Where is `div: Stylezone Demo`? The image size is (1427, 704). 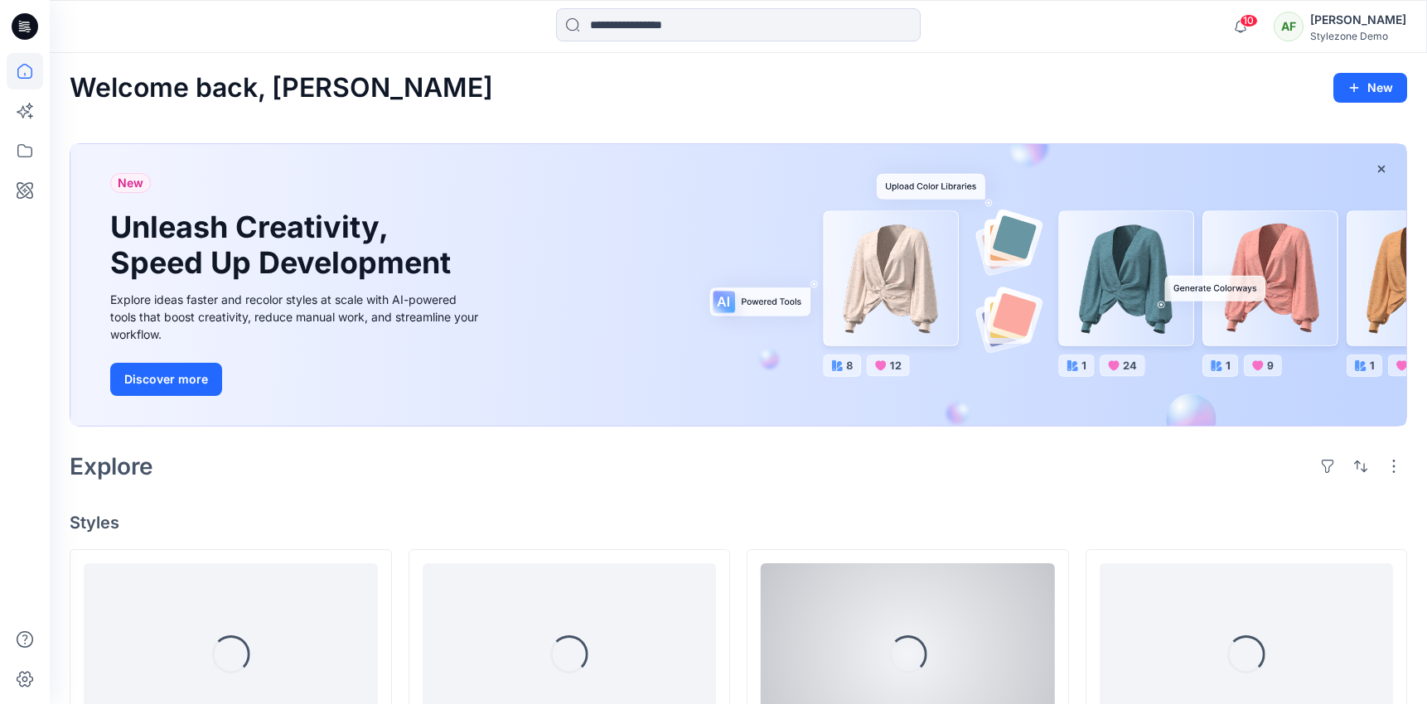
div: Stylezone Demo is located at coordinates (1358, 36).